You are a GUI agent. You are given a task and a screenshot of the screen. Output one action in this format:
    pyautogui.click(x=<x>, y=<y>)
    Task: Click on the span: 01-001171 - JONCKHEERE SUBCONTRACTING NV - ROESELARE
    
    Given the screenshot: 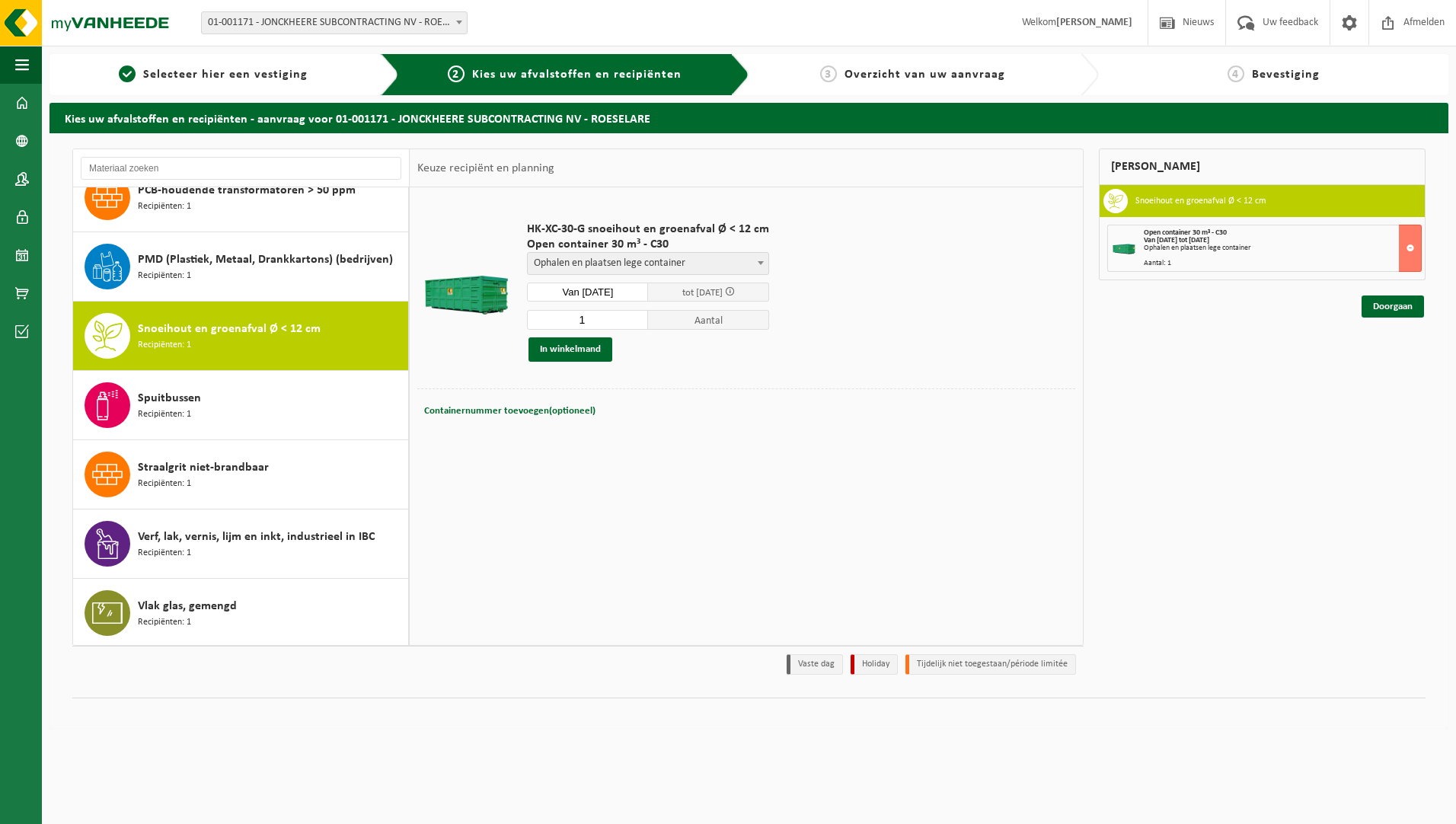 What is the action you would take?
    pyautogui.click(x=334, y=22)
    